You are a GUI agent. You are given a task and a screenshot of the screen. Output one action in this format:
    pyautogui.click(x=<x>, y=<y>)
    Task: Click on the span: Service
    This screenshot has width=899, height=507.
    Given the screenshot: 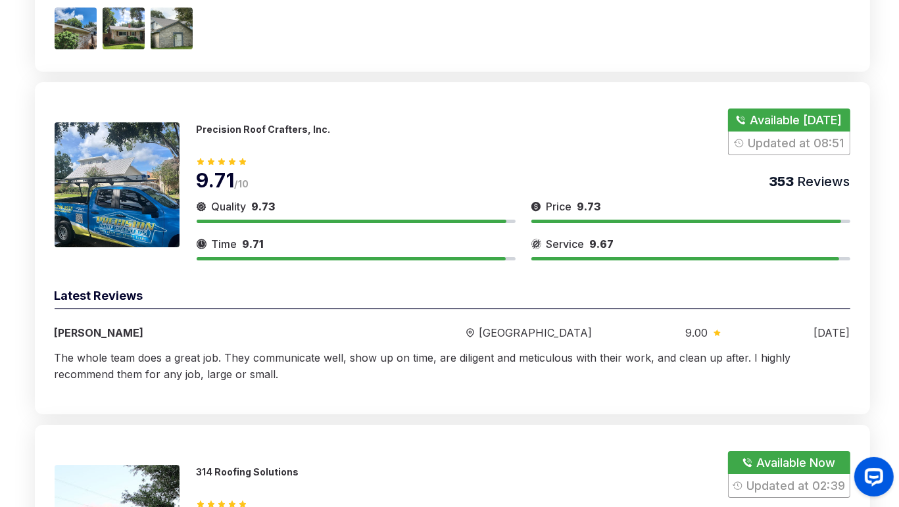 What is the action you would take?
    pyautogui.click(x=566, y=244)
    